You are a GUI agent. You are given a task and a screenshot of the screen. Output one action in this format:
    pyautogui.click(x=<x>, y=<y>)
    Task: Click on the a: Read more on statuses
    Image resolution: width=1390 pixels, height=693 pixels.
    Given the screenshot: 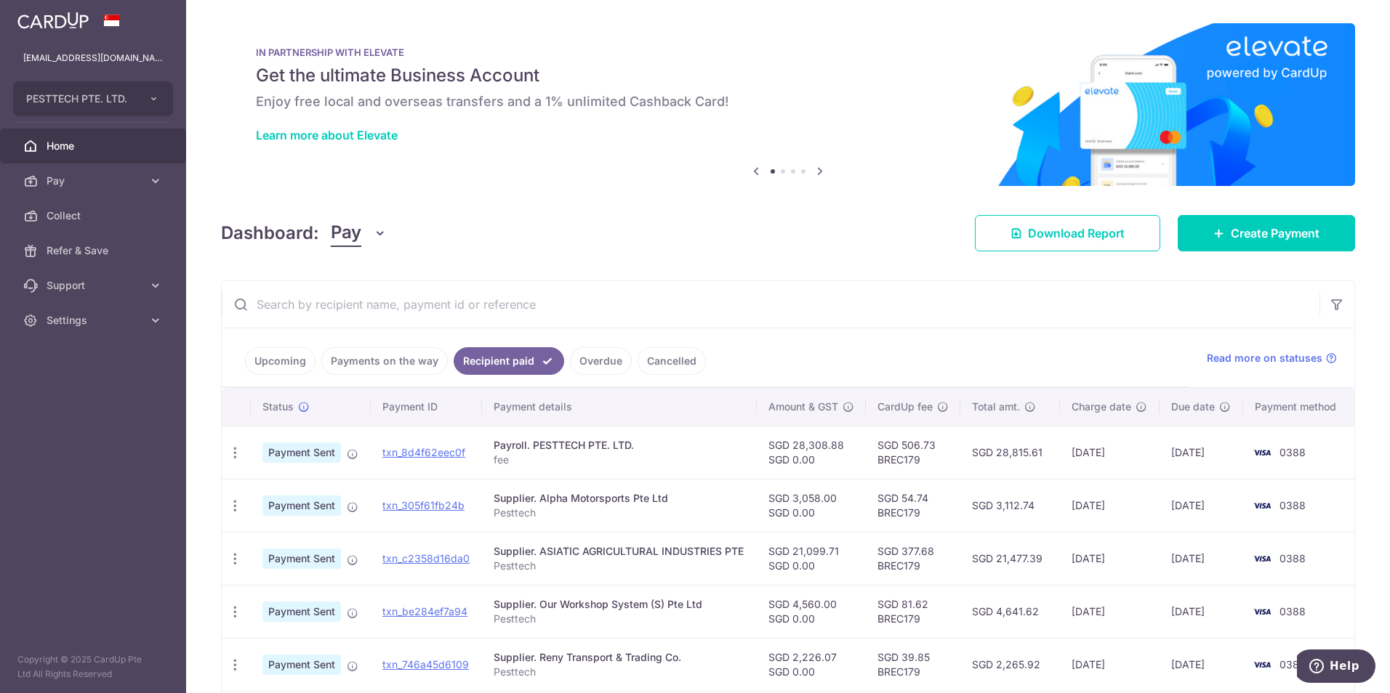 What is the action you would take?
    pyautogui.click(x=1271, y=358)
    